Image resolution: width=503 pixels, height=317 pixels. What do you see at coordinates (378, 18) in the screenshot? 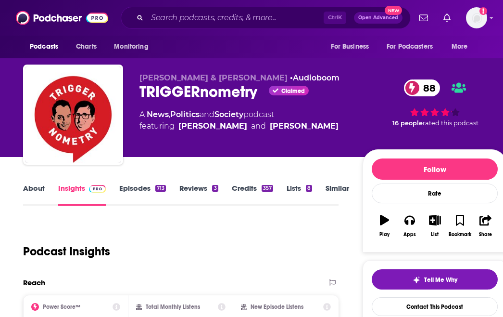
I see `button: Open AdvancedNew` at bounding box center [378, 18].